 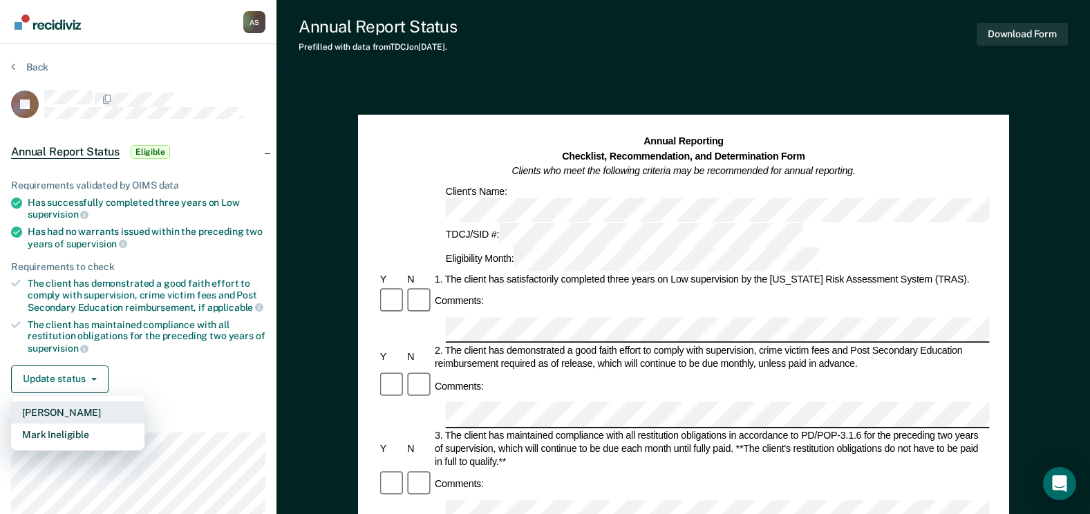 What do you see at coordinates (683, 171) in the screenshot?
I see `em: Clients who meet the following criteria may be recommended for annual reporting.` at bounding box center [683, 171].